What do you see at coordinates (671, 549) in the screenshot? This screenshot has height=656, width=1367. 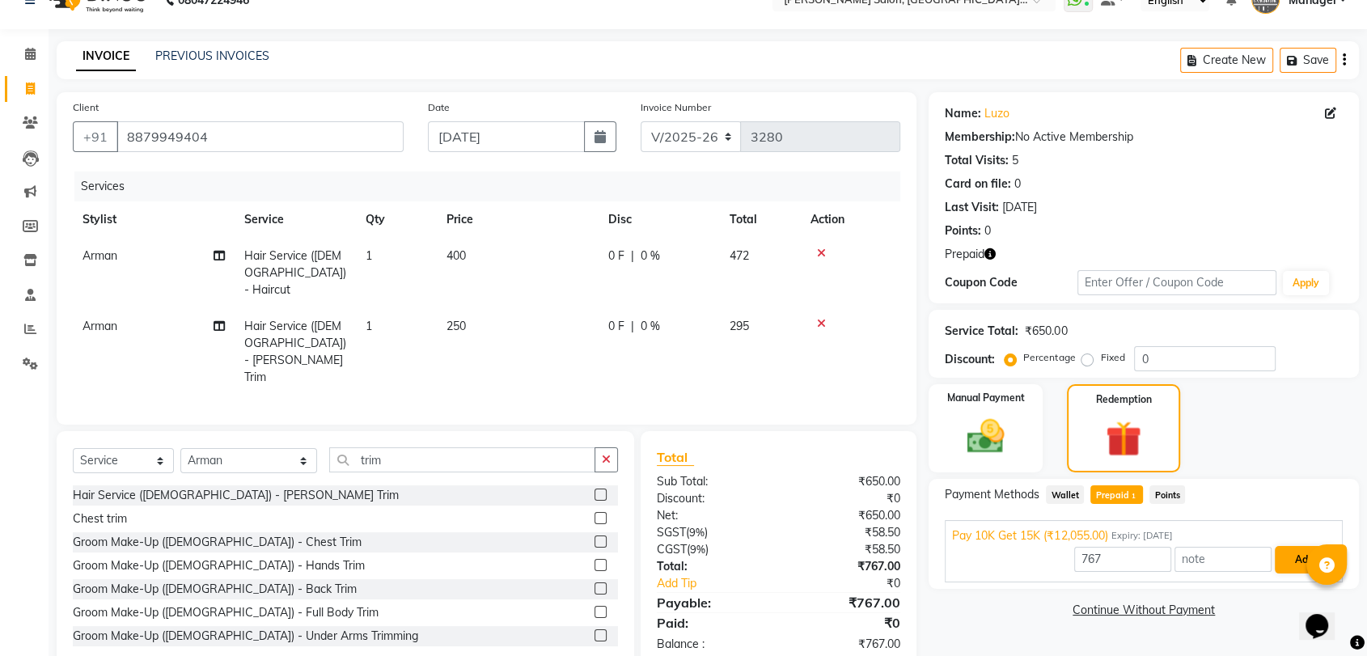 I see `span: CGST` at bounding box center [671, 549].